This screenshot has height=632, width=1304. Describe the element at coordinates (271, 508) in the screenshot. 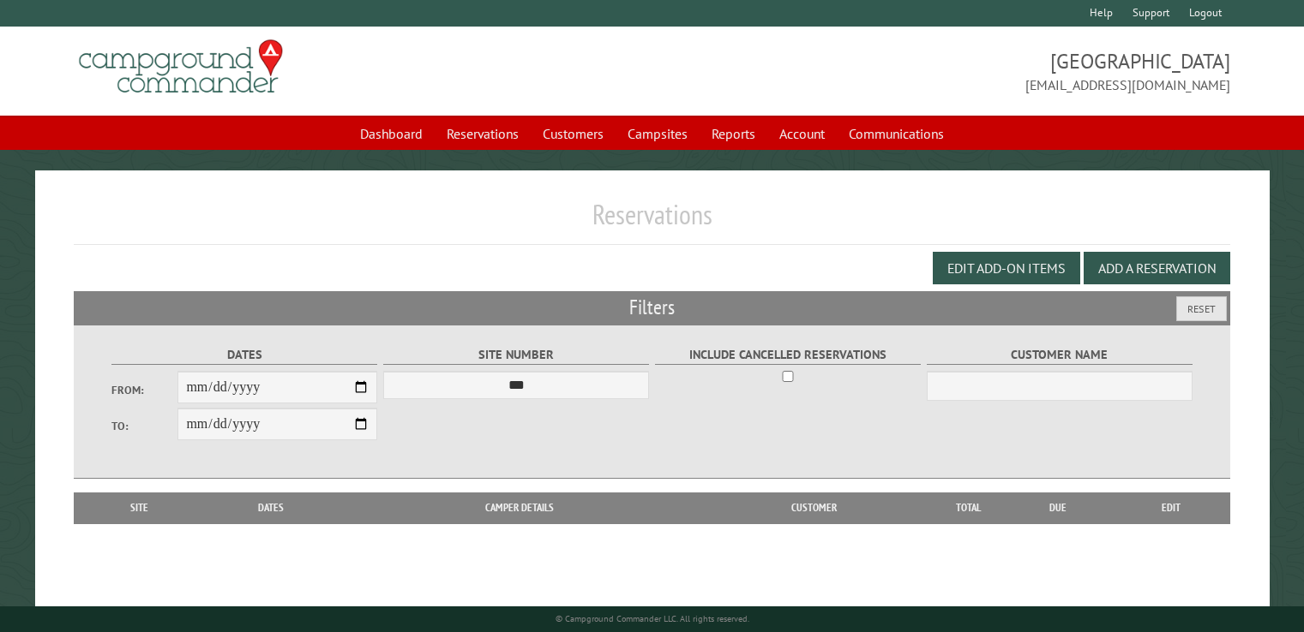

I see `th: Dates` at that location.